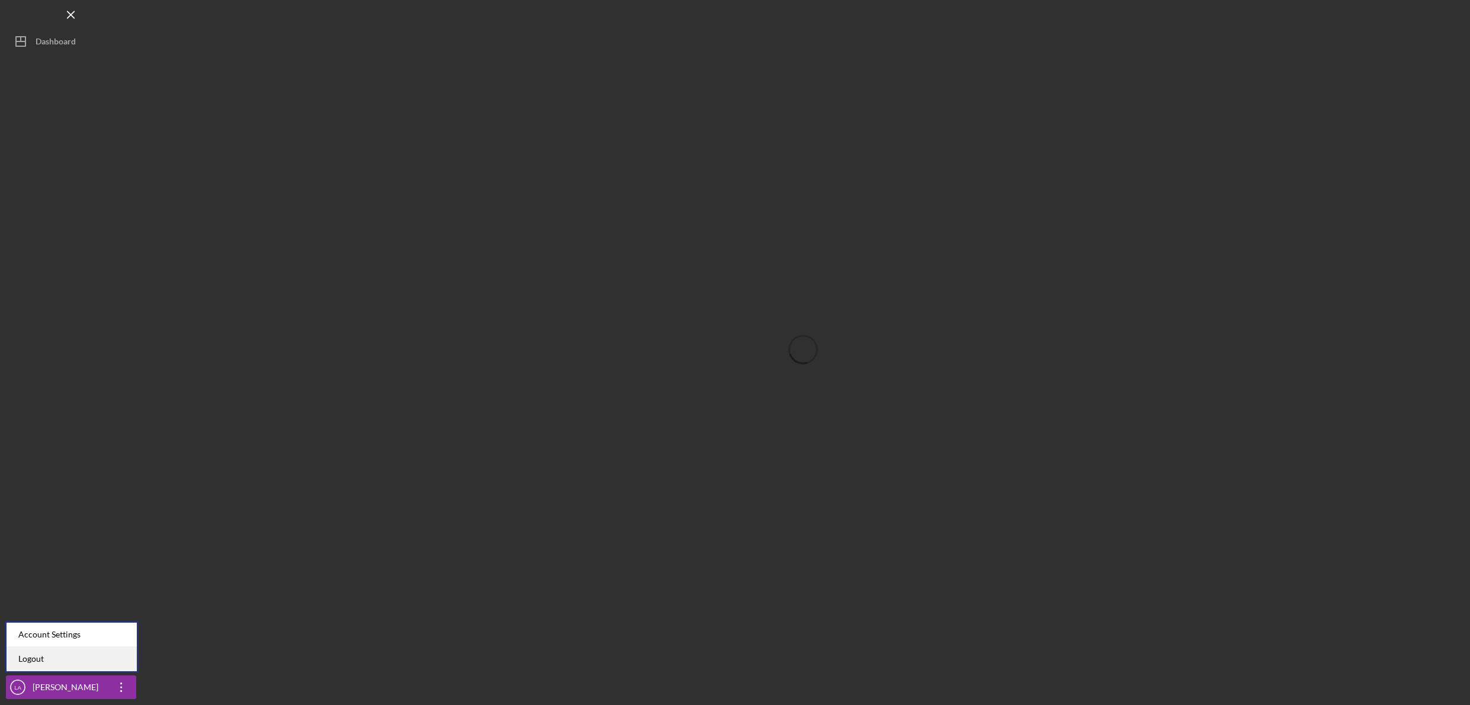 The image size is (1470, 705). I want to click on text: LA, so click(18, 687).